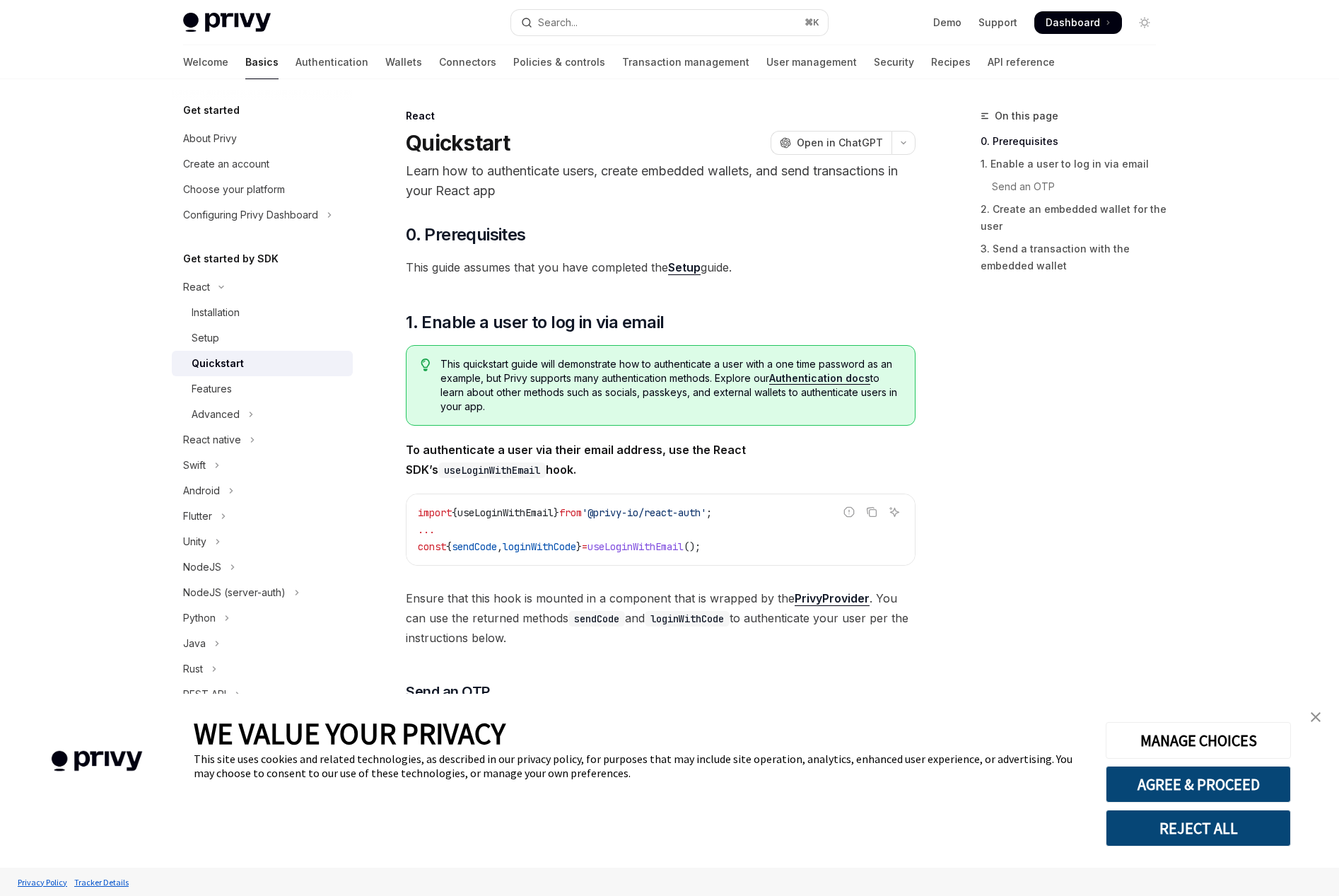 The height and width of the screenshot is (896, 1339). Describe the element at coordinates (811, 62) in the screenshot. I see `a: User management` at that location.